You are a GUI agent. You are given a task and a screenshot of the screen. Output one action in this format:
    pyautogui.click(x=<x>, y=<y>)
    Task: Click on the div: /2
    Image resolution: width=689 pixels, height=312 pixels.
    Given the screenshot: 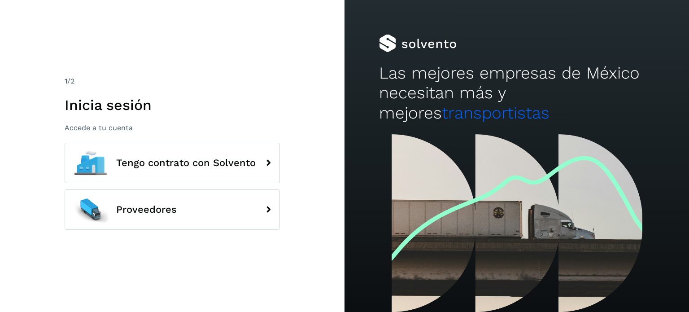 What is the action you would take?
    pyautogui.click(x=172, y=81)
    